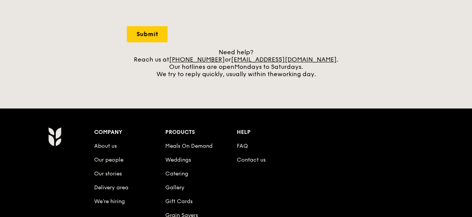 This screenshot has height=217, width=472. What do you see at coordinates (297, 74) in the screenshot?
I see `span: working day.` at bounding box center [297, 74].